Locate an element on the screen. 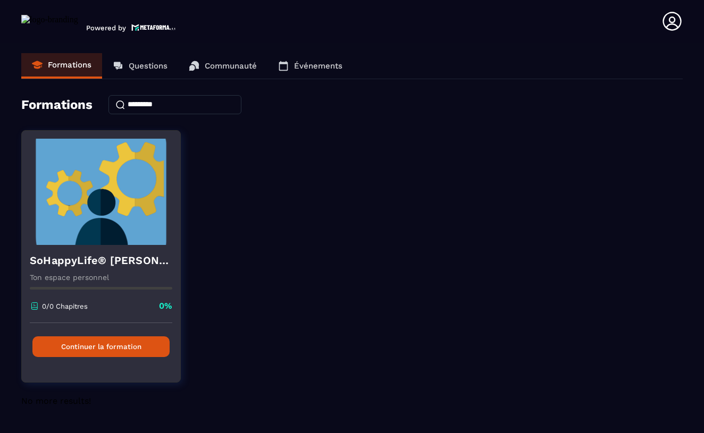 Image resolution: width=704 pixels, height=433 pixels. a: Formations is located at coordinates (62, 66).